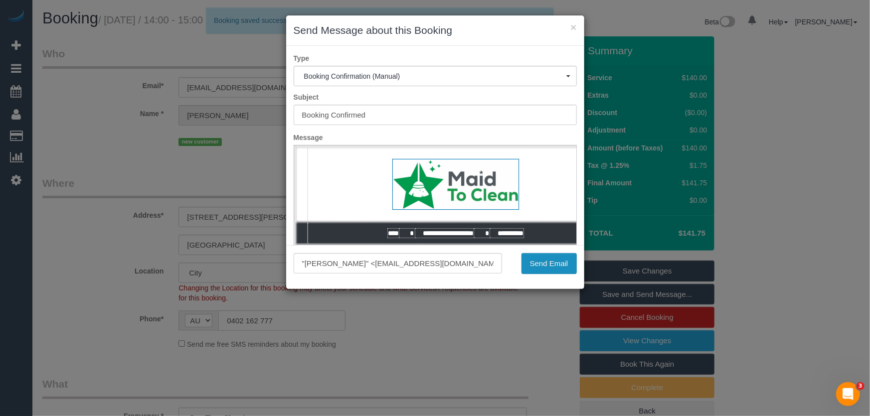  What do you see at coordinates (435, 76) in the screenshot?
I see `button: Booking Confirmation (Manual)` at bounding box center [435, 76].